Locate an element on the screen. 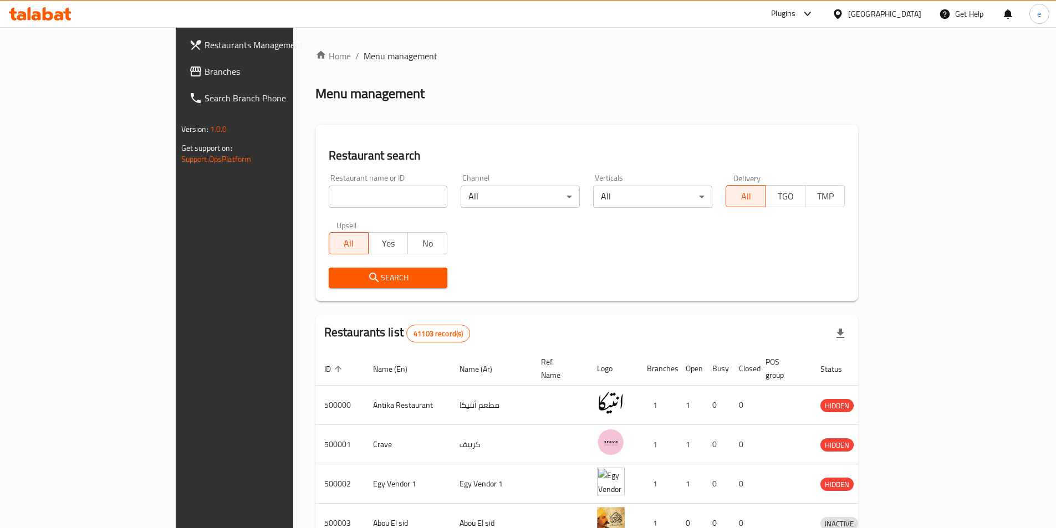  div: Total records count is located at coordinates (438, 334).